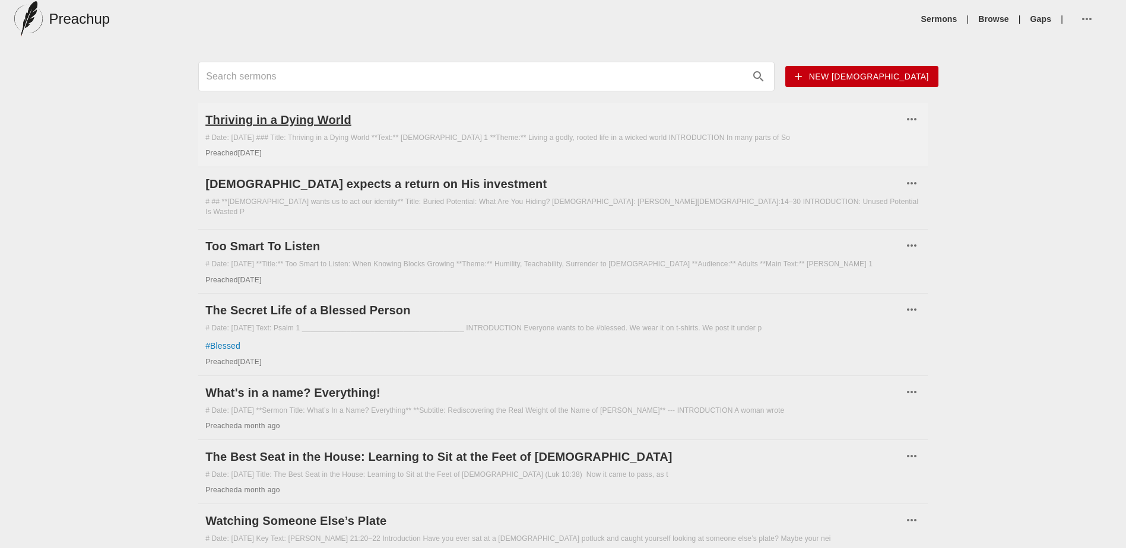  I want to click on button: search, so click(758, 77).